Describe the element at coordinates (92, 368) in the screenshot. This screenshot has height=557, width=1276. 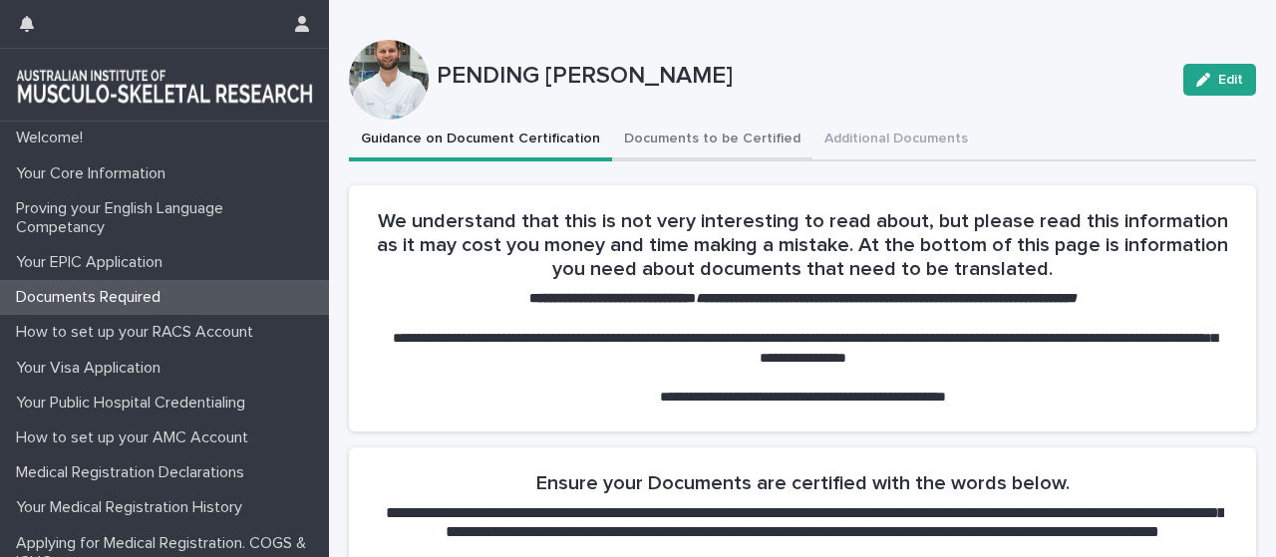
I see `p: Your Visa Application` at that location.